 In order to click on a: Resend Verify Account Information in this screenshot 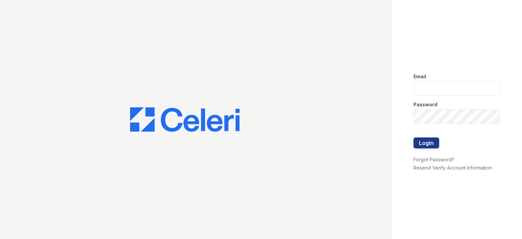, I will do `click(453, 168)`.